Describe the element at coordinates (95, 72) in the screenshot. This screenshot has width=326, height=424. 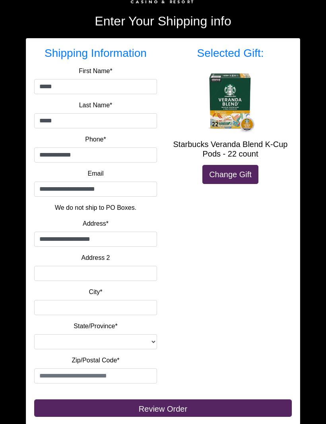
I see `label: First Name*` at that location.